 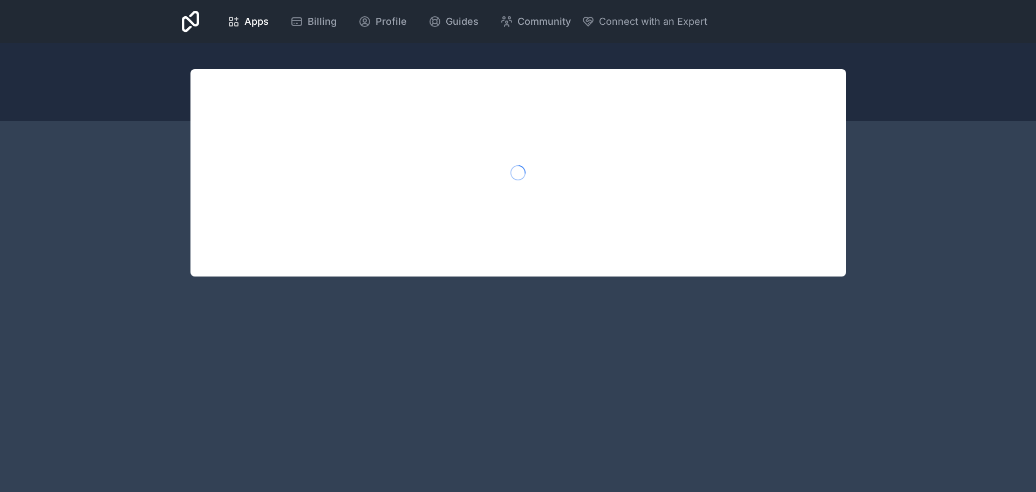 What do you see at coordinates (383, 22) in the screenshot?
I see `a: Profile` at bounding box center [383, 22].